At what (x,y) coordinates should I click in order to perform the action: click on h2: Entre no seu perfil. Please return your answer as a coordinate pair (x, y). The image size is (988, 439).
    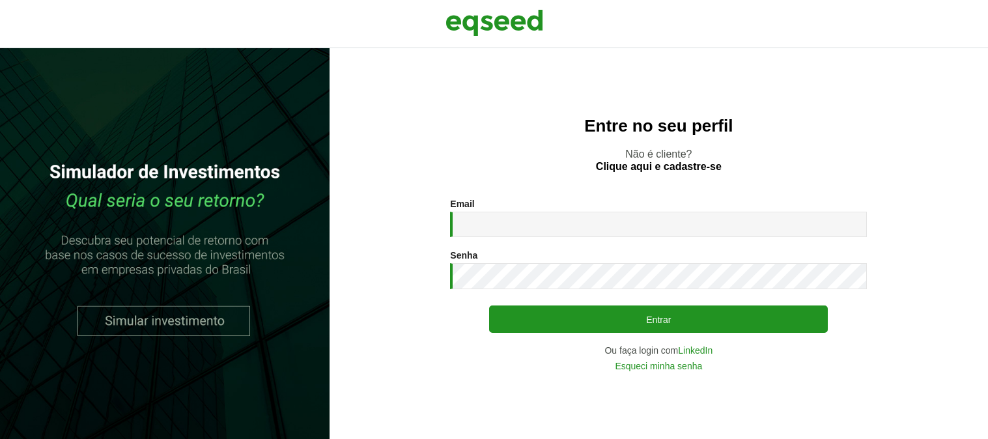
    Looking at the image, I should click on (658, 126).